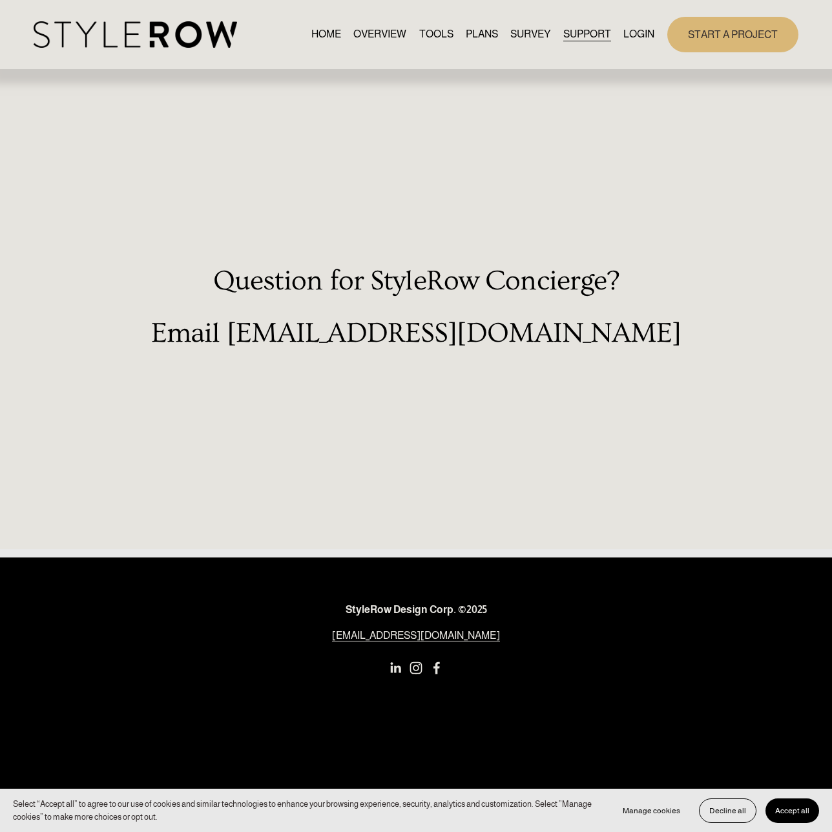  What do you see at coordinates (587, 34) in the screenshot?
I see `a: folder dropdown` at bounding box center [587, 34].